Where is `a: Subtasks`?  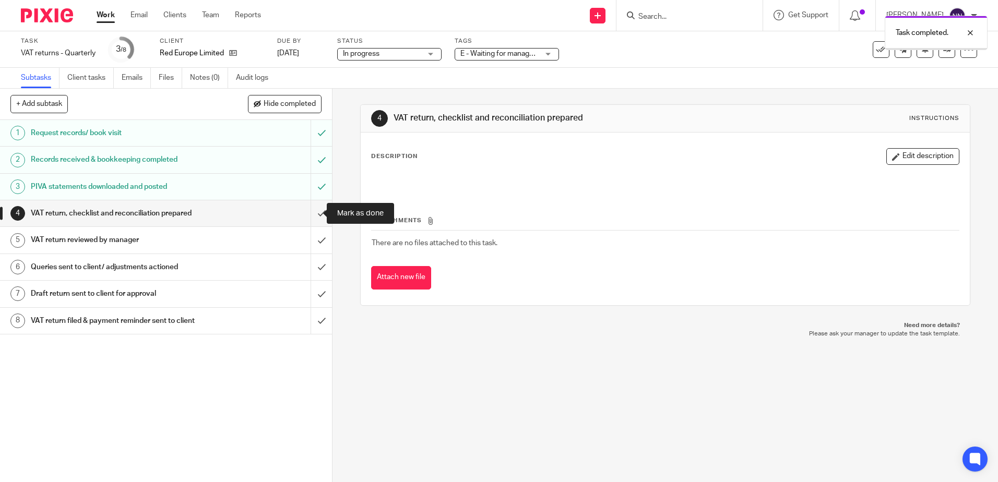 a: Subtasks is located at coordinates (40, 78).